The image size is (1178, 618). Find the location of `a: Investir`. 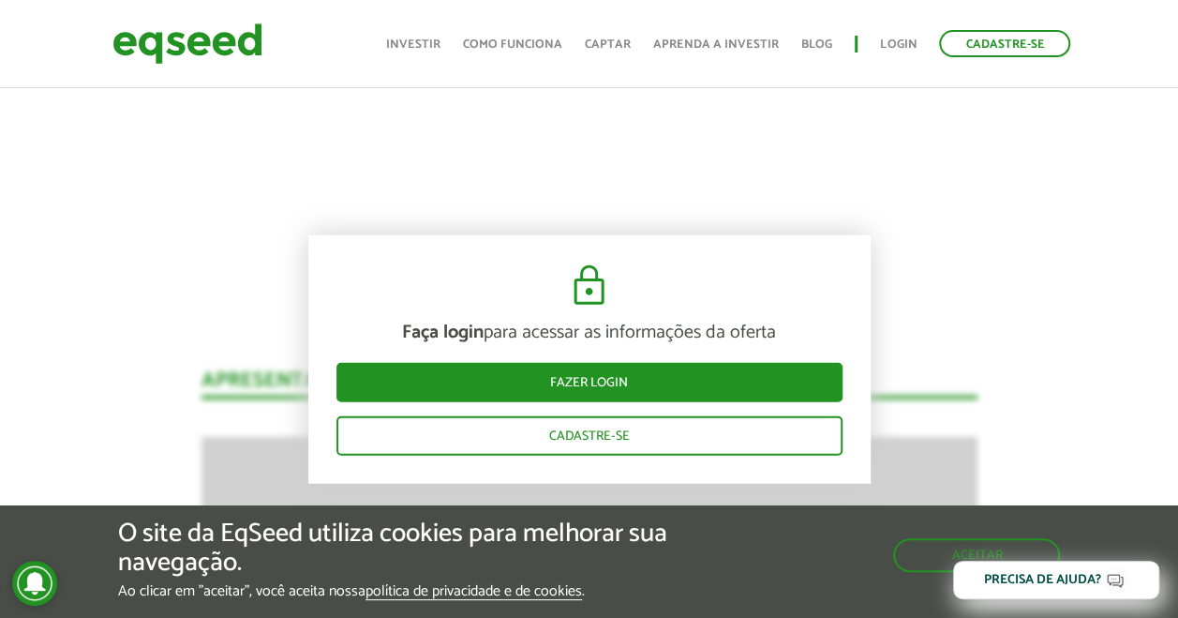

a: Investir is located at coordinates (413, 44).